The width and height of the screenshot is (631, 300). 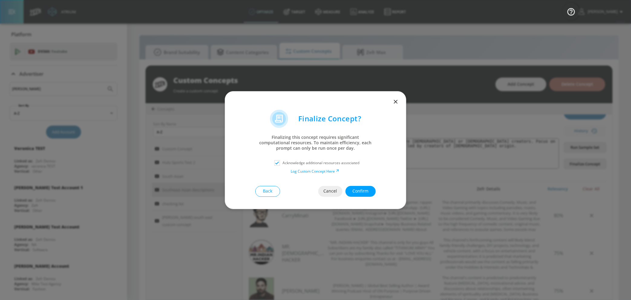 What do you see at coordinates (329, 119) in the screenshot?
I see `p: Finalize Concept?` at bounding box center [329, 119].